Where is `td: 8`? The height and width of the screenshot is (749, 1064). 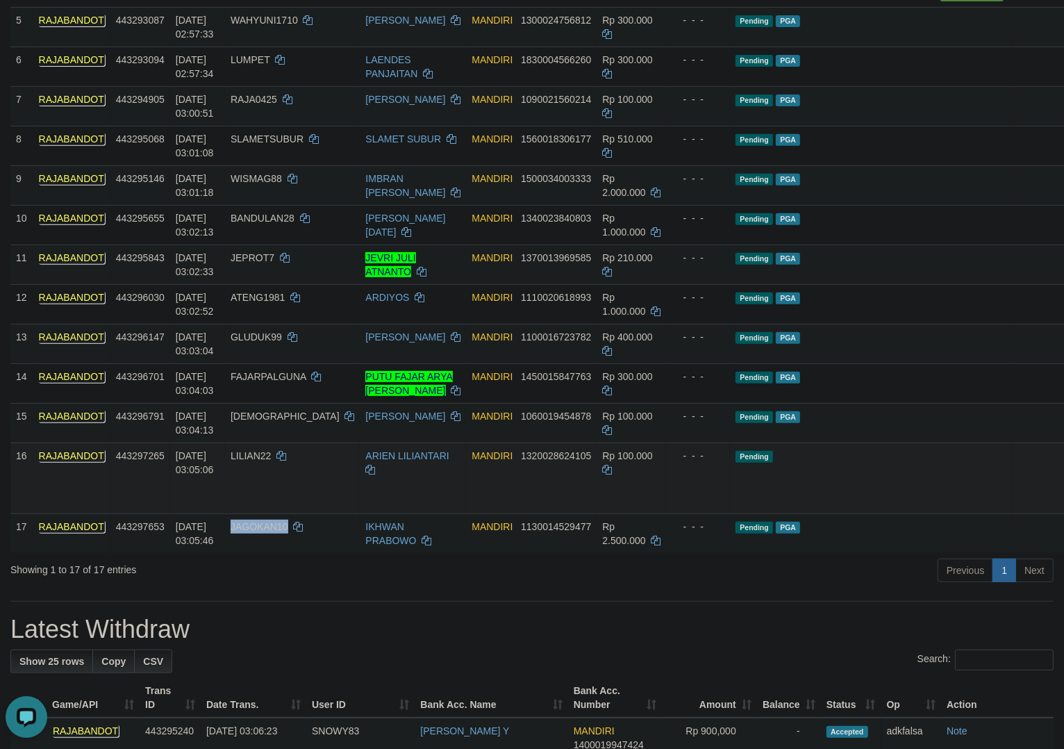
td: 8 is located at coordinates (22, 145).